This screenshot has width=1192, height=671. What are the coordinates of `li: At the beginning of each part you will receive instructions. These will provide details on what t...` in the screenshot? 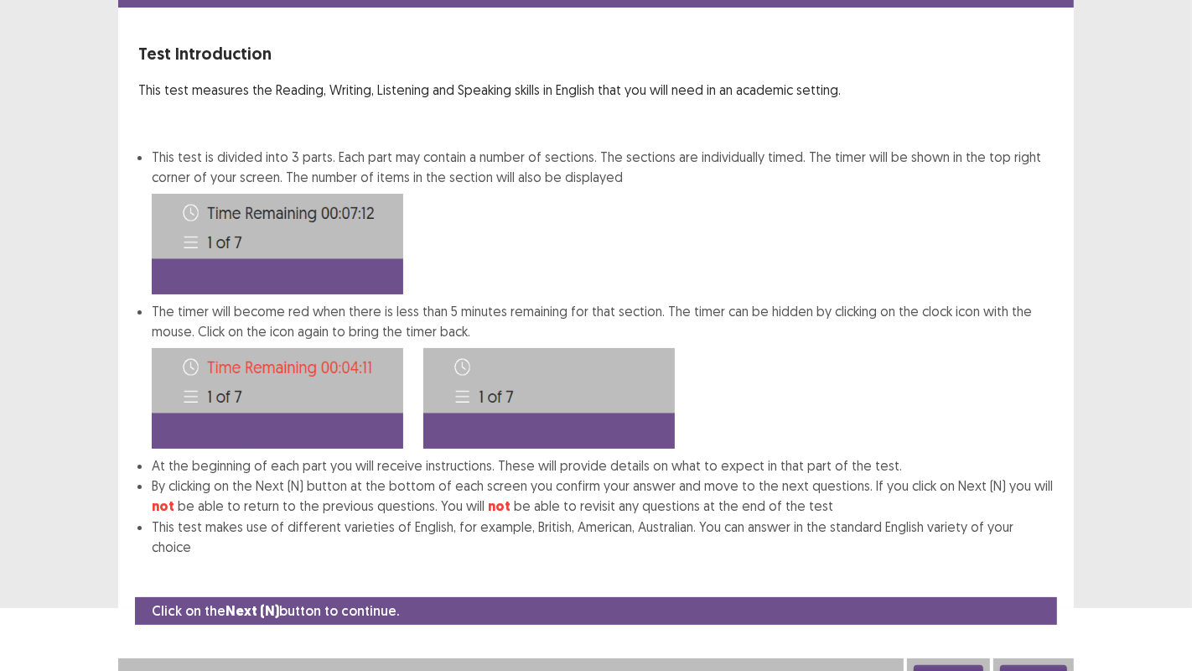 It's located at (603, 465).